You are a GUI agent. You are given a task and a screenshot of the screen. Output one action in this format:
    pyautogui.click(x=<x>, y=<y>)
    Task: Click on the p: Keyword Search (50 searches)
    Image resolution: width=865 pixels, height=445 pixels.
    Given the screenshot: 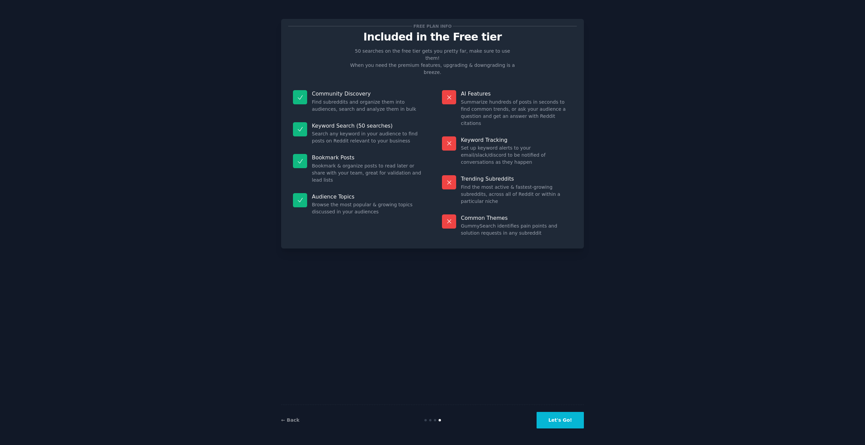 What is the action you would take?
    pyautogui.click(x=367, y=126)
    